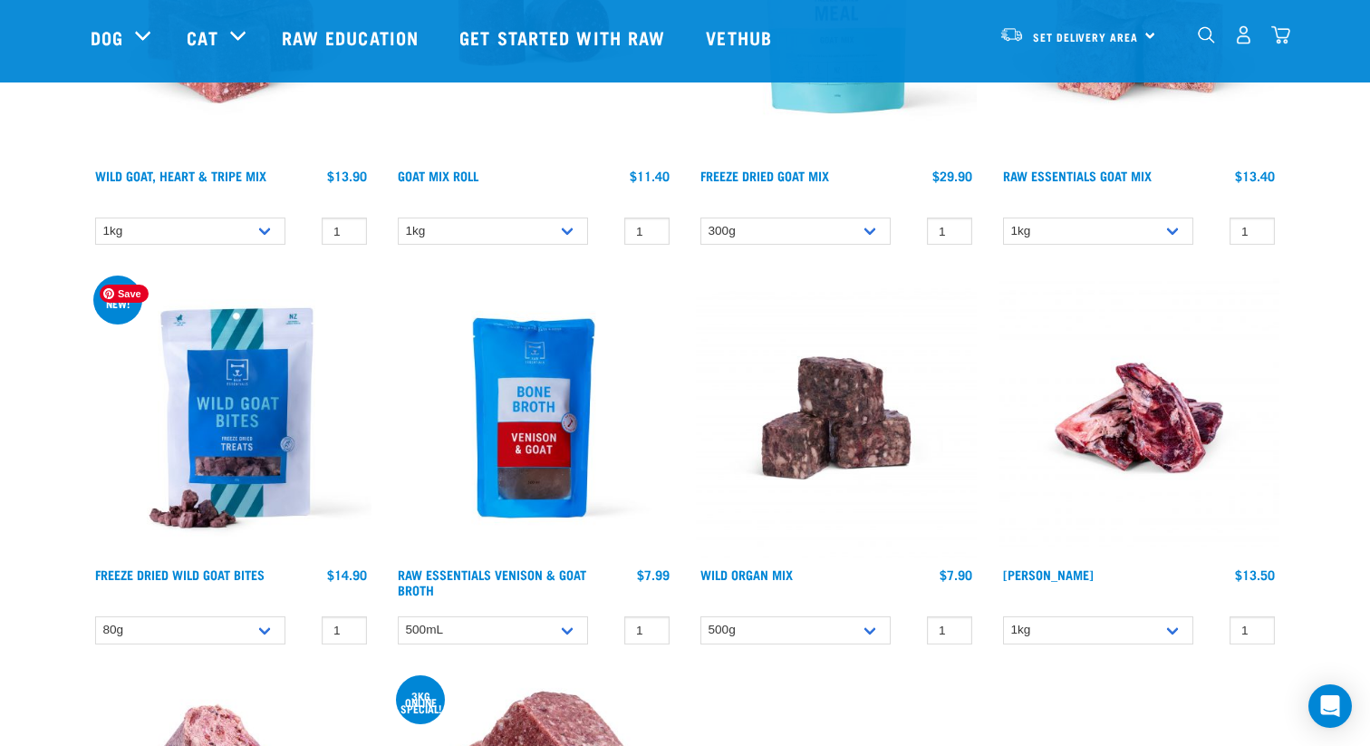  What do you see at coordinates (1255, 574) in the screenshot?
I see `div: $13.50` at bounding box center [1255, 574].